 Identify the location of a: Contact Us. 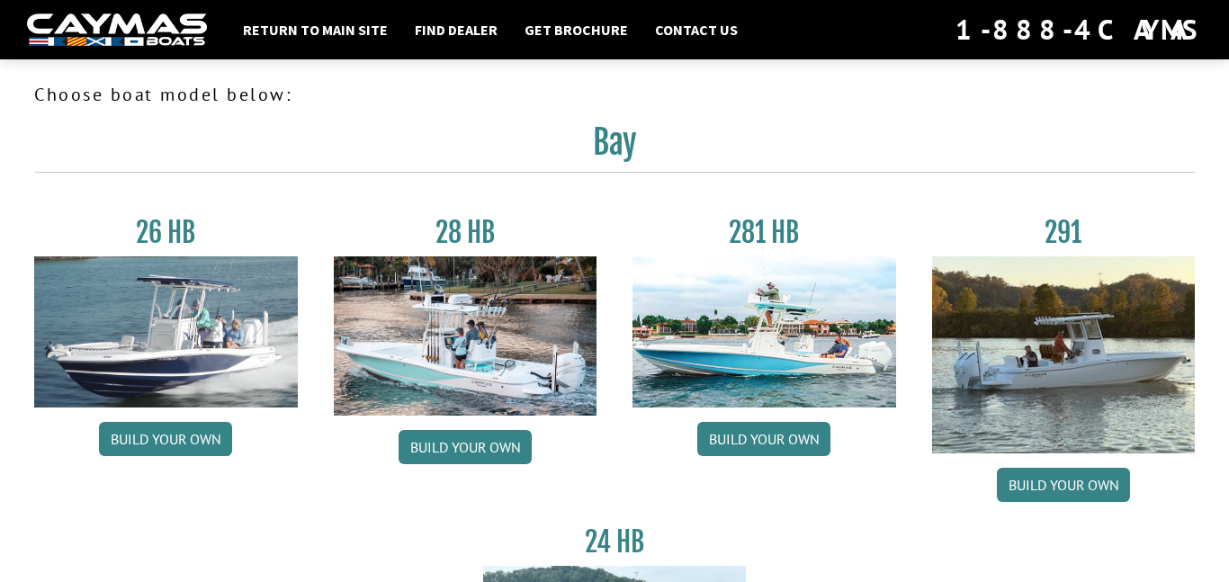
(696, 30).